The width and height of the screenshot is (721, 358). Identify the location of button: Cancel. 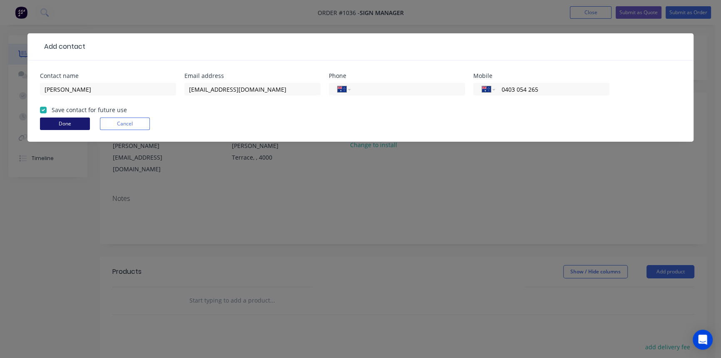
(125, 124).